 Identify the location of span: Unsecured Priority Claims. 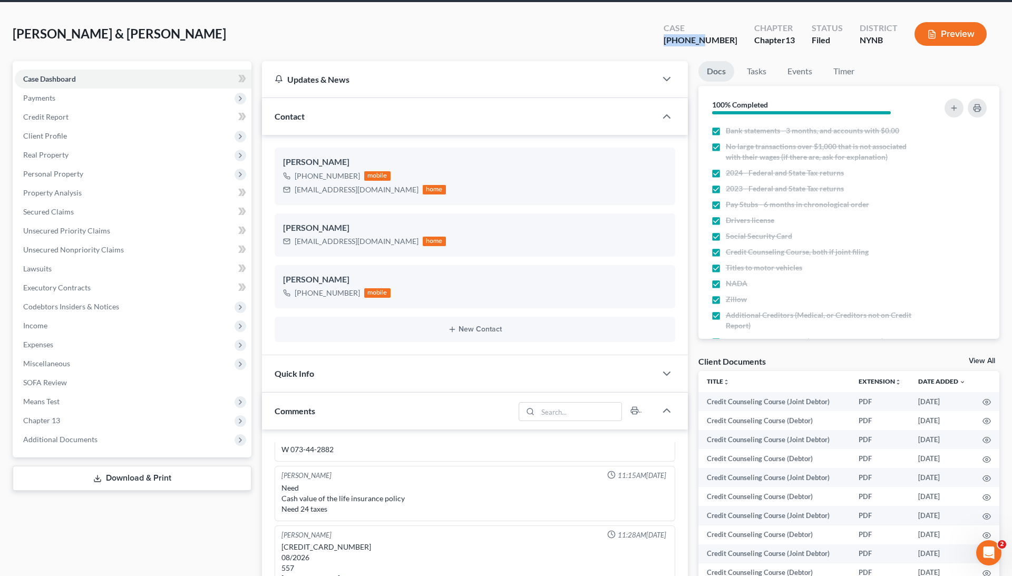
(66, 230).